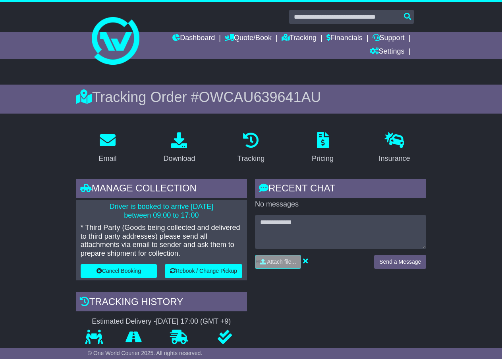  What do you see at coordinates (119, 271) in the screenshot?
I see `button: Cancel Booking` at bounding box center [119, 271].